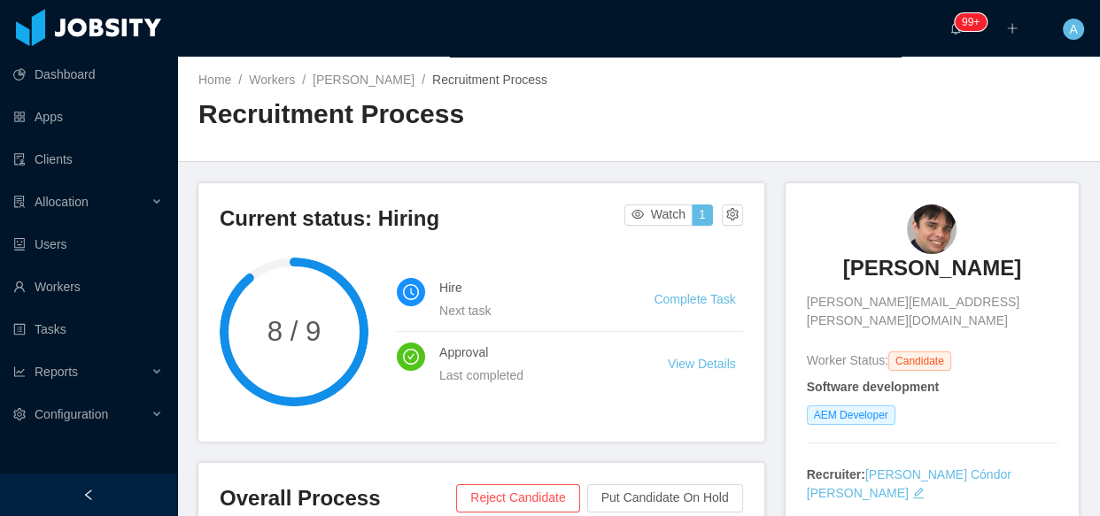 This screenshot has width=1100, height=516. Describe the element at coordinates (337, 498) in the screenshot. I see `h3: Overall Process` at that location.